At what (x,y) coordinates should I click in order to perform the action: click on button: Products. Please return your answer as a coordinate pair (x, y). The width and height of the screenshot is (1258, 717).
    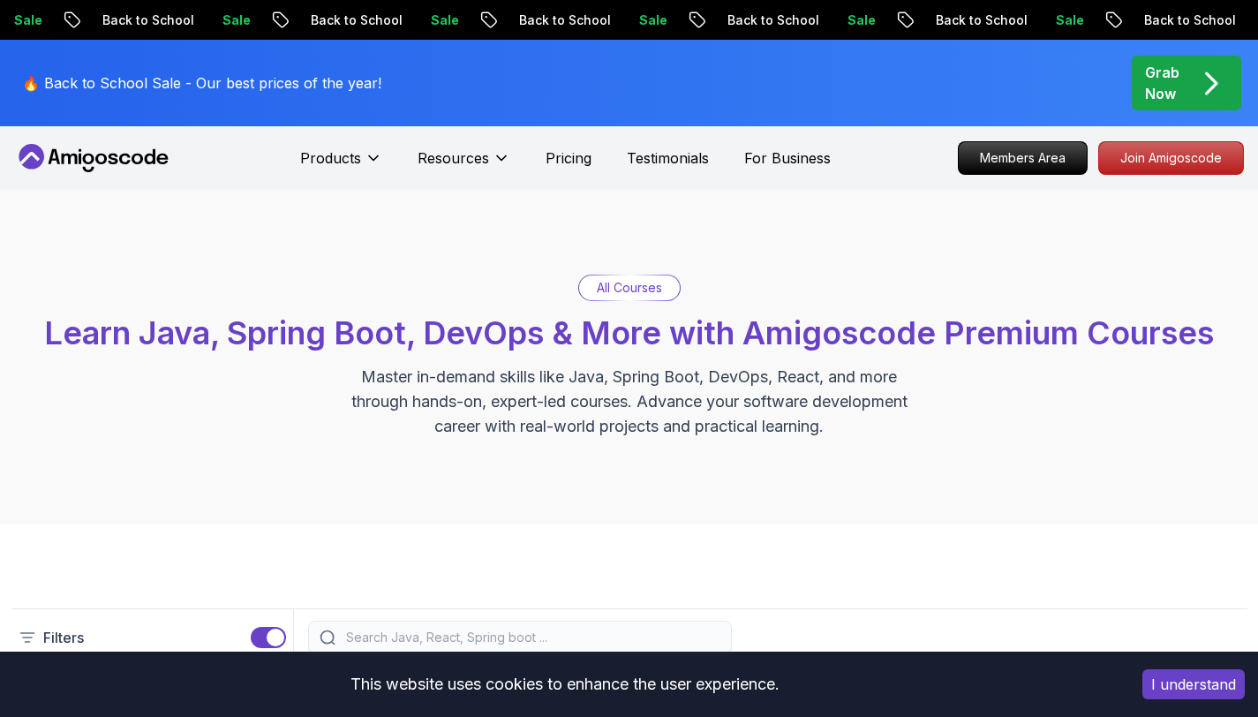
    Looking at the image, I should click on (341, 165).